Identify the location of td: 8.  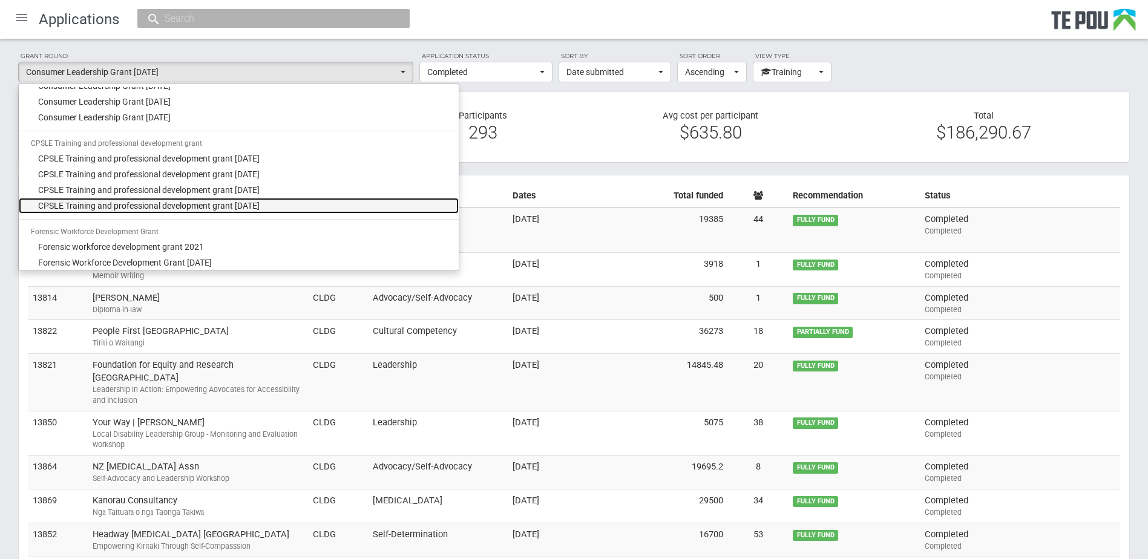
(758, 473).